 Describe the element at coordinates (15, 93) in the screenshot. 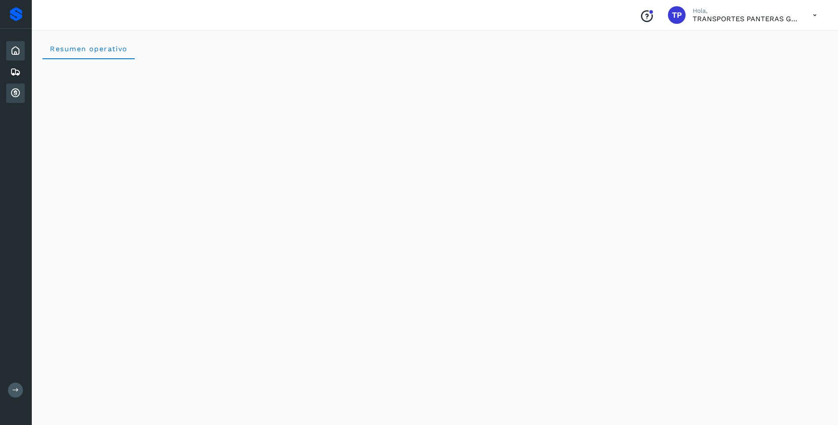

I see `div: Cuentas por cobrar` at that location.